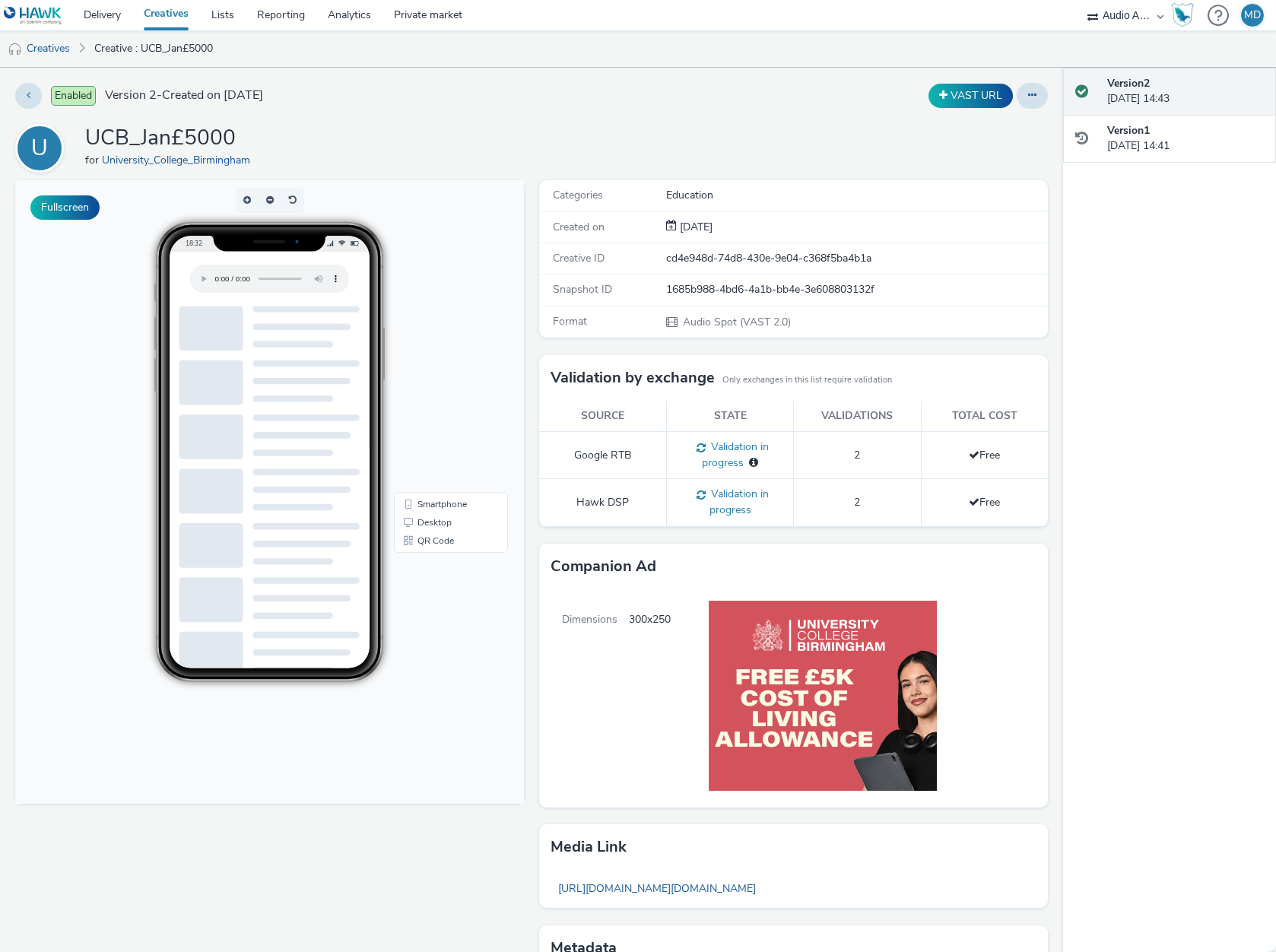  What do you see at coordinates (32, 15) in the screenshot?
I see `img: undefined Logo` at bounding box center [32, 15].